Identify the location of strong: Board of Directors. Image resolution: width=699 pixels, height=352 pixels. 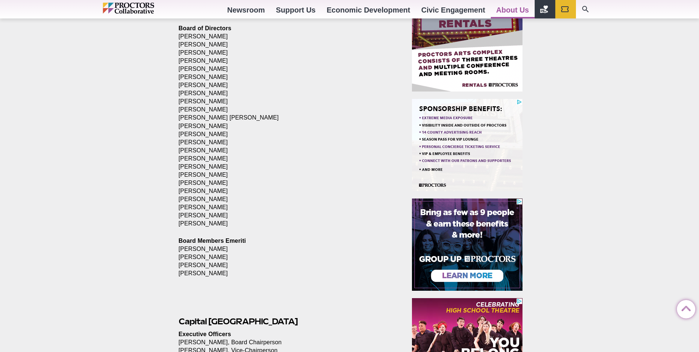
(205, 28).